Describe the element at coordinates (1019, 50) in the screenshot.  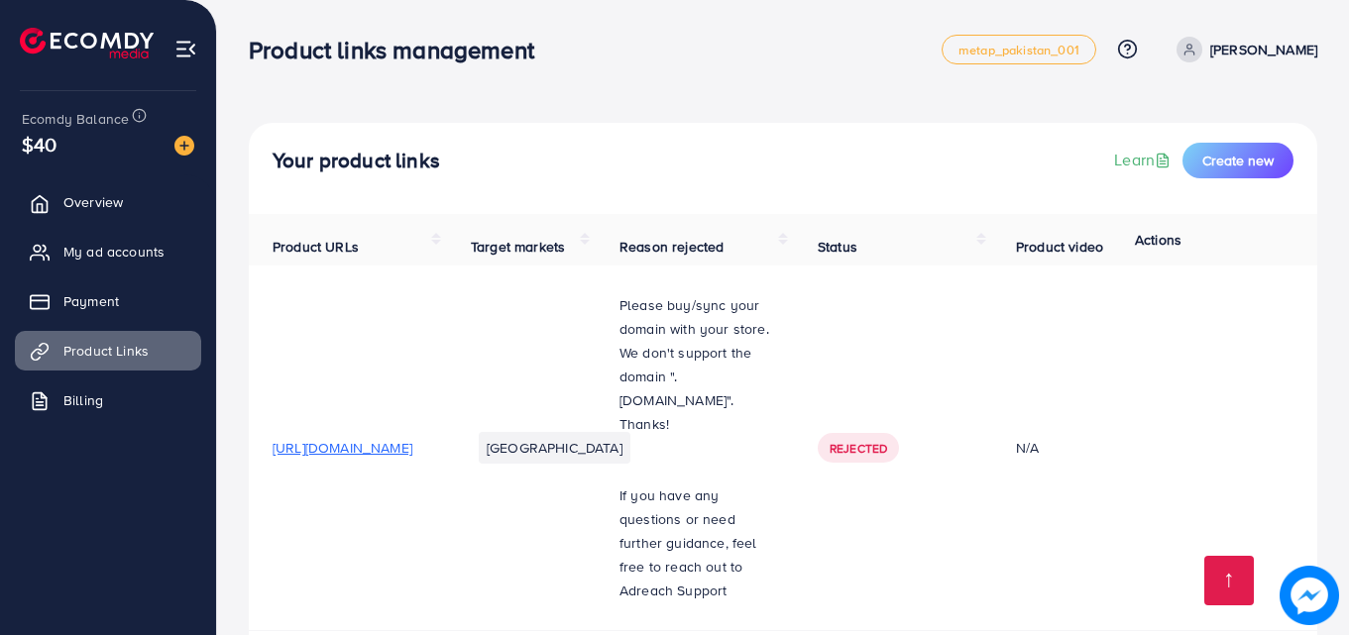
I see `a: metap_pakistan_001` at that location.